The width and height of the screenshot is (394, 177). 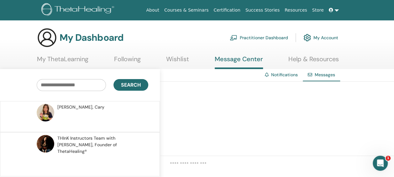 I want to click on button: Search, so click(x=131, y=85).